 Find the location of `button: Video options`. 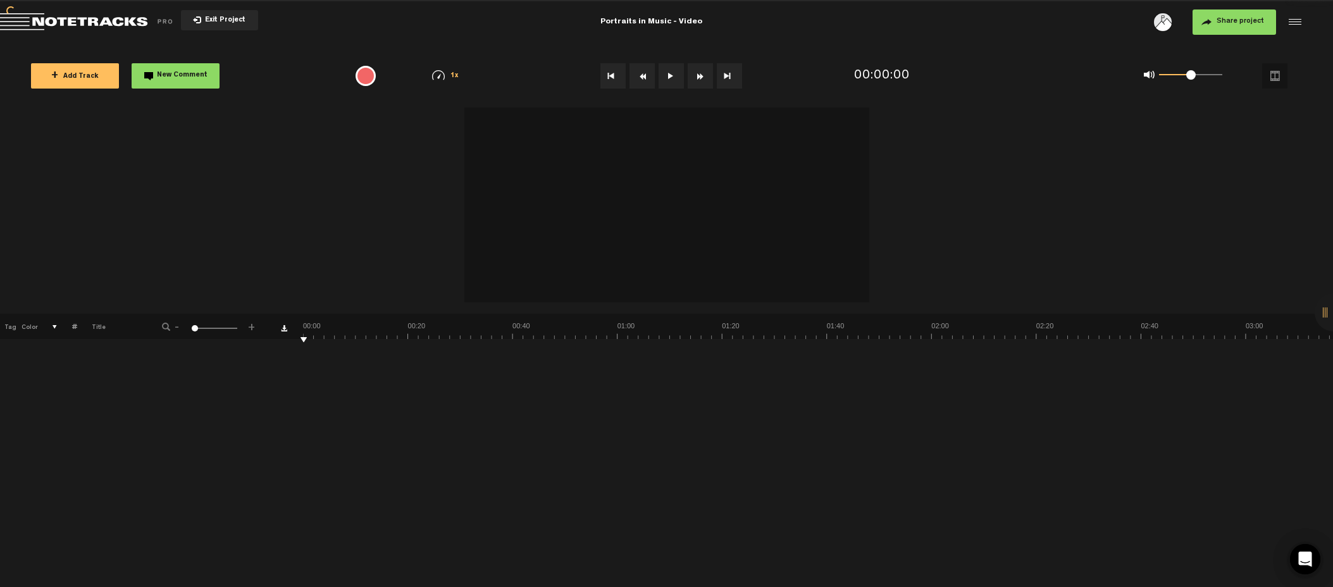

button: Video options is located at coordinates (1275, 76).